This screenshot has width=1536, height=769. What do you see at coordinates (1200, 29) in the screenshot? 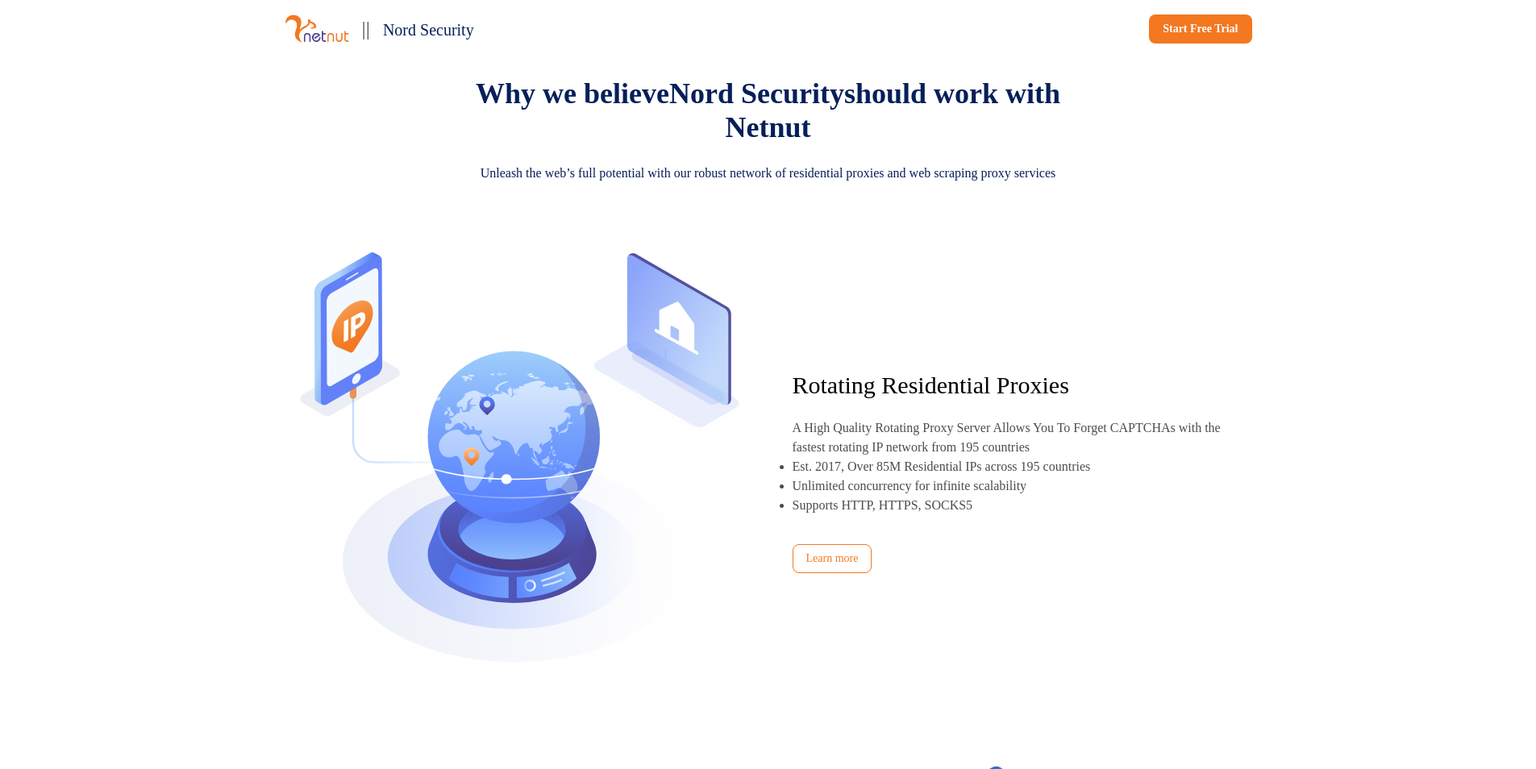
I see `a: Start Free Trial` at bounding box center [1200, 29].